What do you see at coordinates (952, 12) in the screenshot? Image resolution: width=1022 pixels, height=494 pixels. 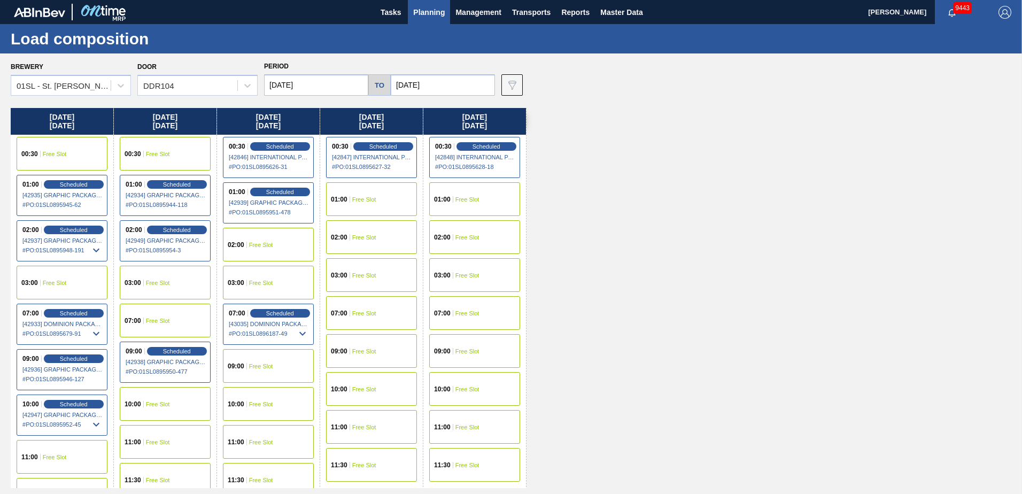 I see `button: Notifications` at bounding box center [952, 12].